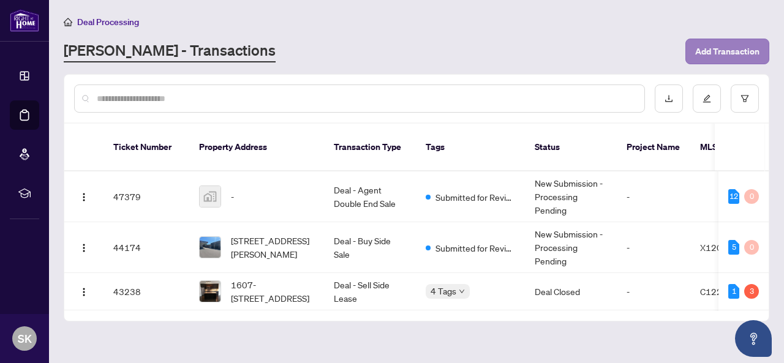 This screenshot has height=363, width=784. What do you see at coordinates (744, 99) in the screenshot?
I see `button: filter` at bounding box center [744, 99].